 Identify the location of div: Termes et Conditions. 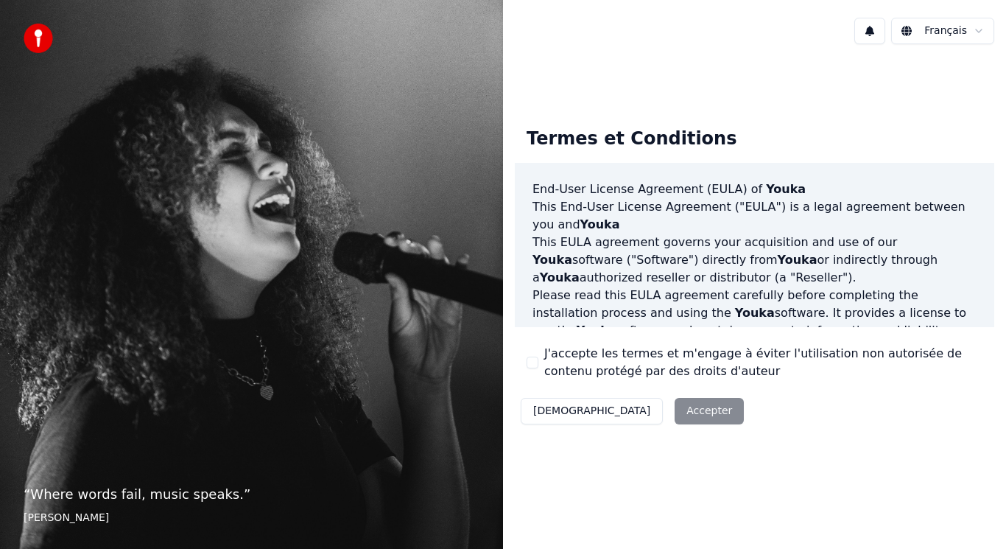
(631, 139).